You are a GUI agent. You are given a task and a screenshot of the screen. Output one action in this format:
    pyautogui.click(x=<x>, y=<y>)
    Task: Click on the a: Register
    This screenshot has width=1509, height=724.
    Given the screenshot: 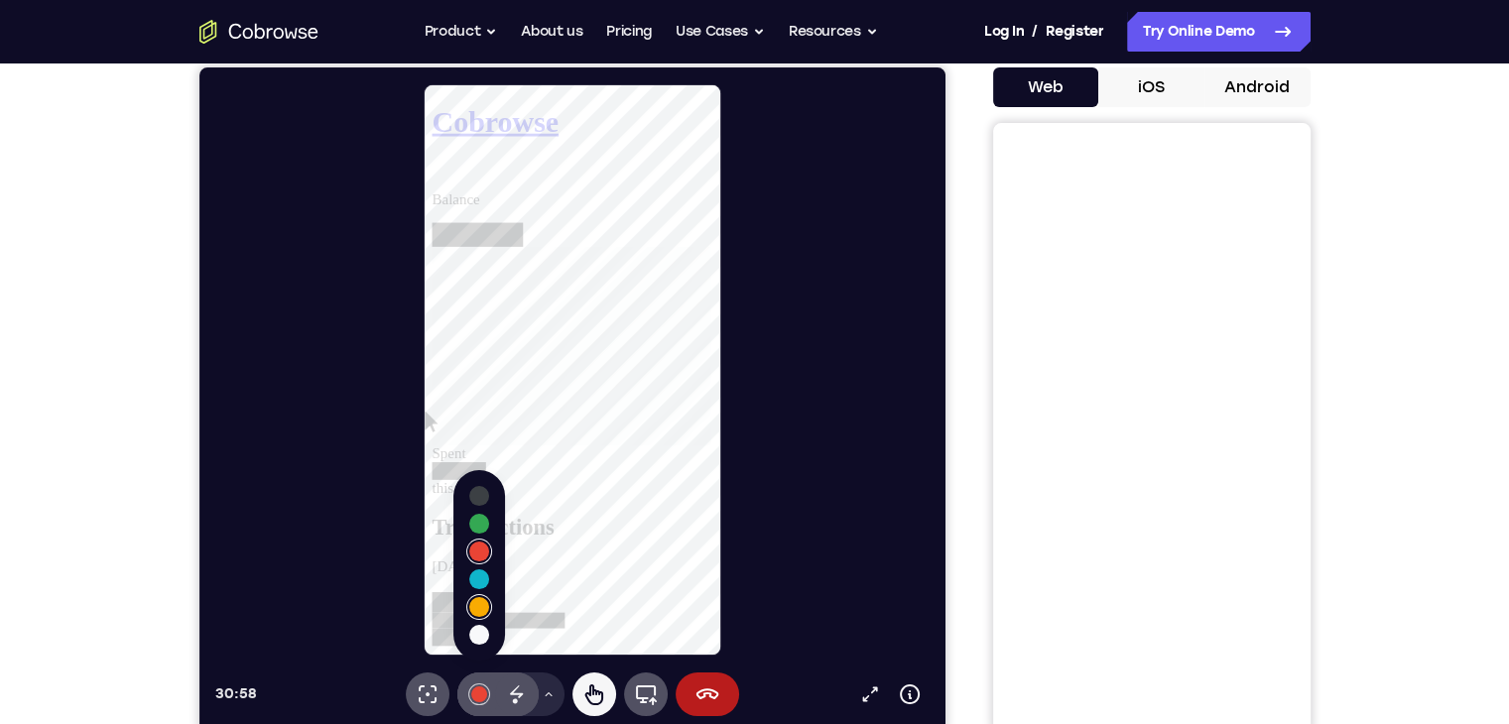 What is the action you would take?
    pyautogui.click(x=1074, y=32)
    